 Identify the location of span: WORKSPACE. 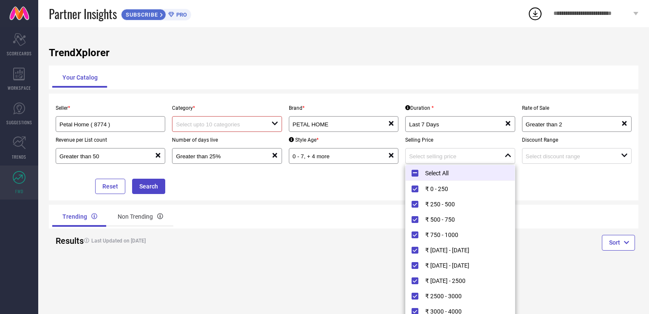
(19, 88).